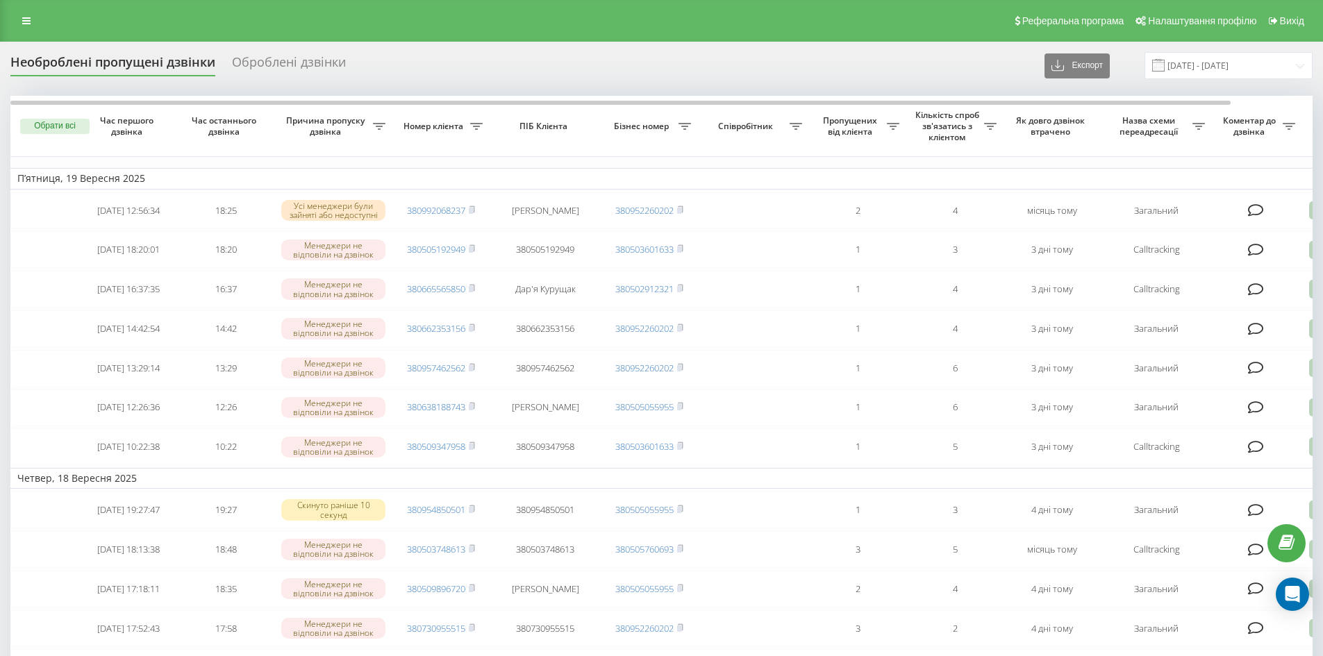 This screenshot has height=656, width=1323. Describe the element at coordinates (852, 126) in the screenshot. I see `span: Пропущених від клієнта` at that location.